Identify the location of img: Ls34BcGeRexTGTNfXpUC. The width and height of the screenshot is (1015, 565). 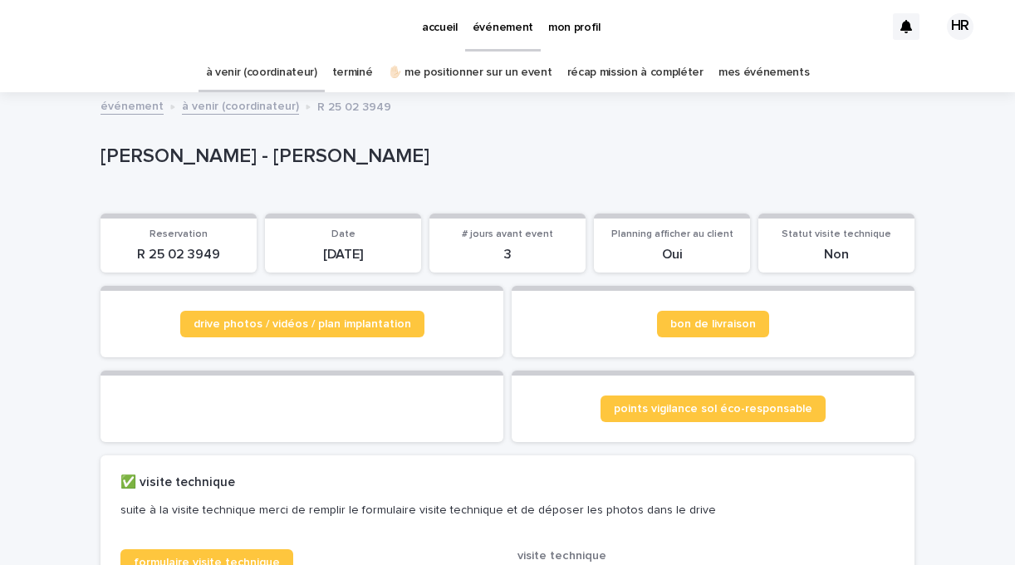
(114, 27).